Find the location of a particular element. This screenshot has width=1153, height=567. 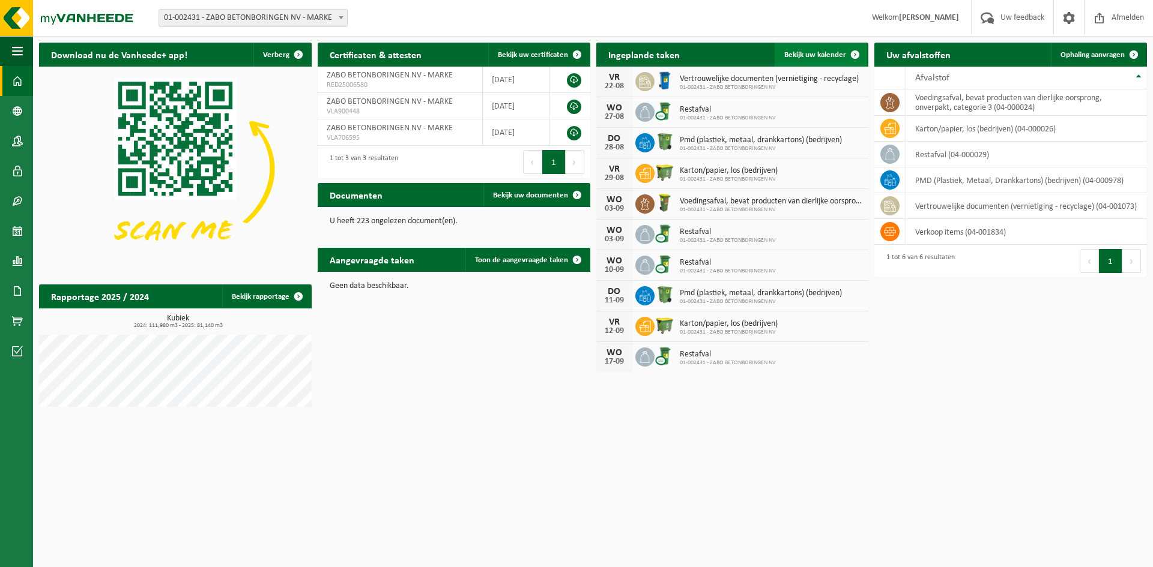

td: karton/papier, los (bedrijven) (04-000026) is located at coordinates (1026, 128).